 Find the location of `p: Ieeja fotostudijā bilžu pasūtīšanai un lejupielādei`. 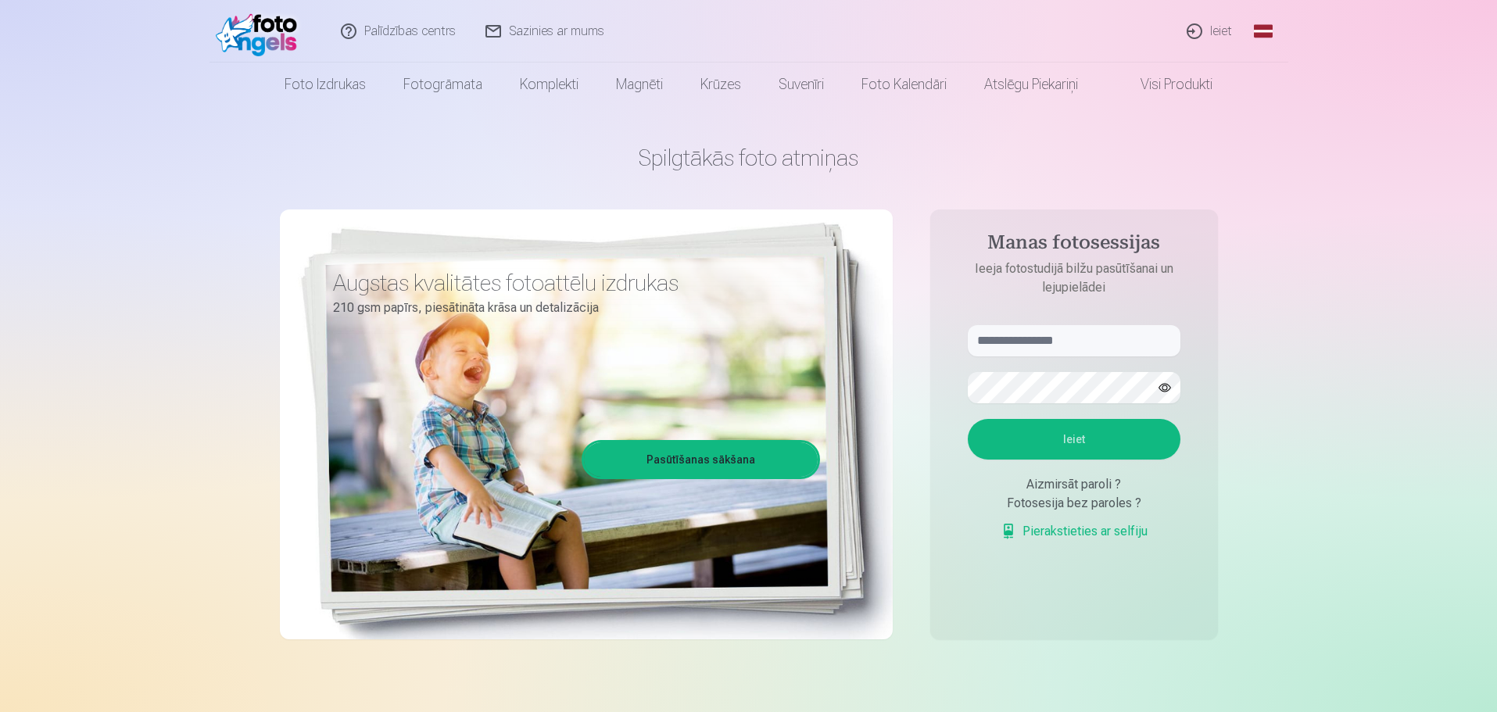

p: Ieeja fotostudijā bilžu pasūtīšanai un lejupielādei is located at coordinates (1074, 278).